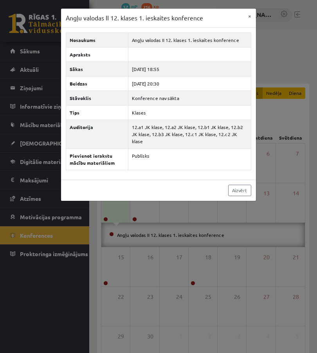 This screenshot has height=353, width=317. What do you see at coordinates (190, 112) in the screenshot?
I see `td: Klases` at bounding box center [190, 112].